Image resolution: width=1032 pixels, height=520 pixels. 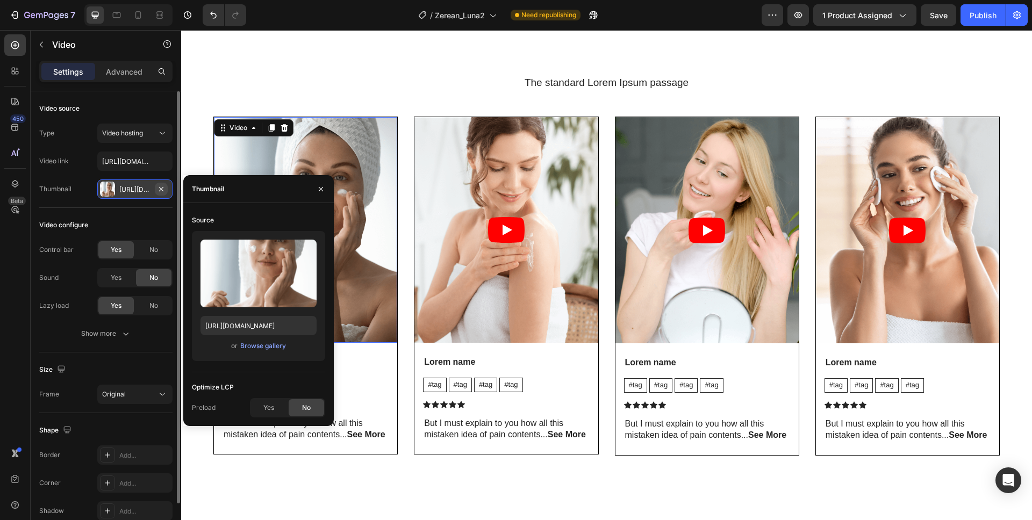 I want to click on div: Optimize LCP, so click(x=213, y=387).